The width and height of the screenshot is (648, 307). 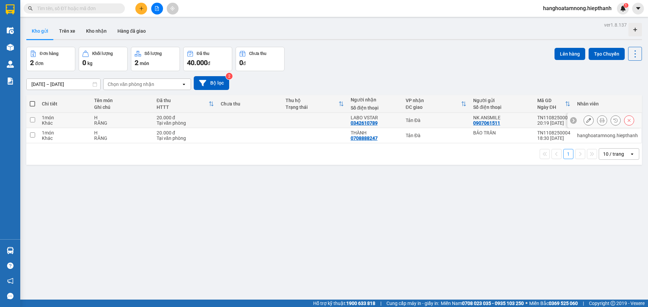 What do you see at coordinates (375, 118) in the screenshot?
I see `div: LABO VSTAR` at bounding box center [375, 118].